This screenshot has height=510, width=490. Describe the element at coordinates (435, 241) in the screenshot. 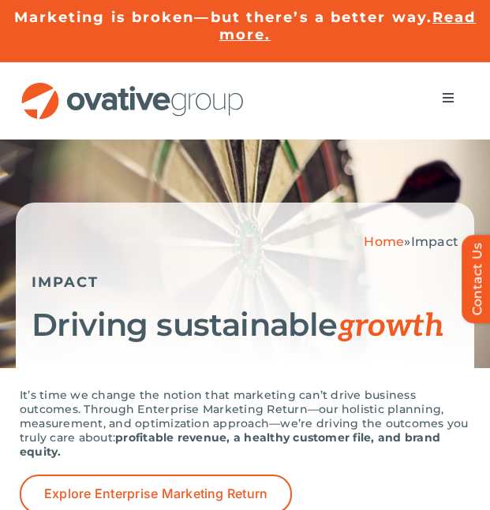

I see `span: Impact` at that location.